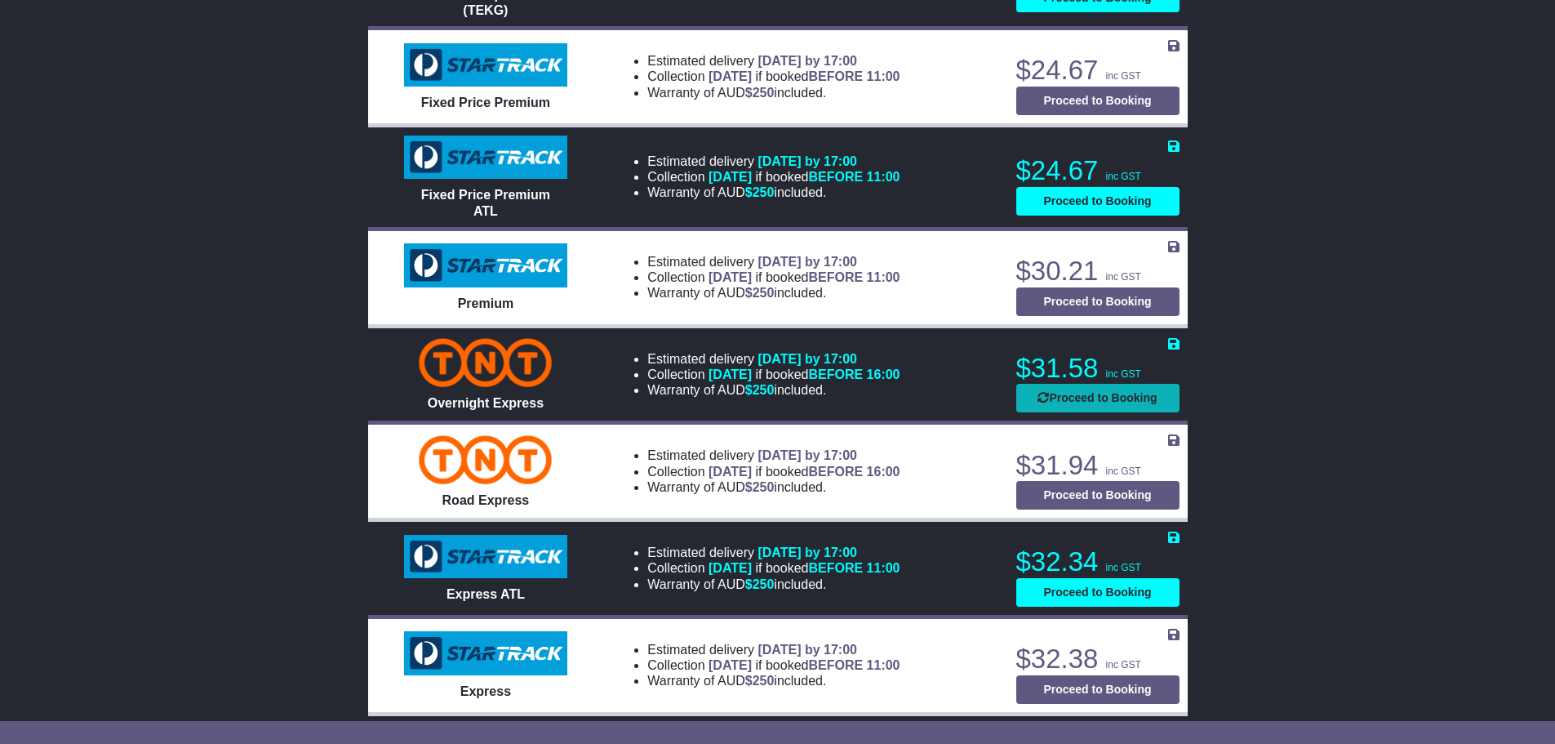  What do you see at coordinates (486, 303) in the screenshot?
I see `span: Premium` at bounding box center [486, 303].